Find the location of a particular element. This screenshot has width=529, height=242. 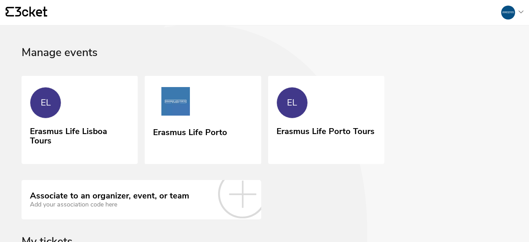

a: EL Erasmus Life Porto Tours is located at coordinates (326, 119).